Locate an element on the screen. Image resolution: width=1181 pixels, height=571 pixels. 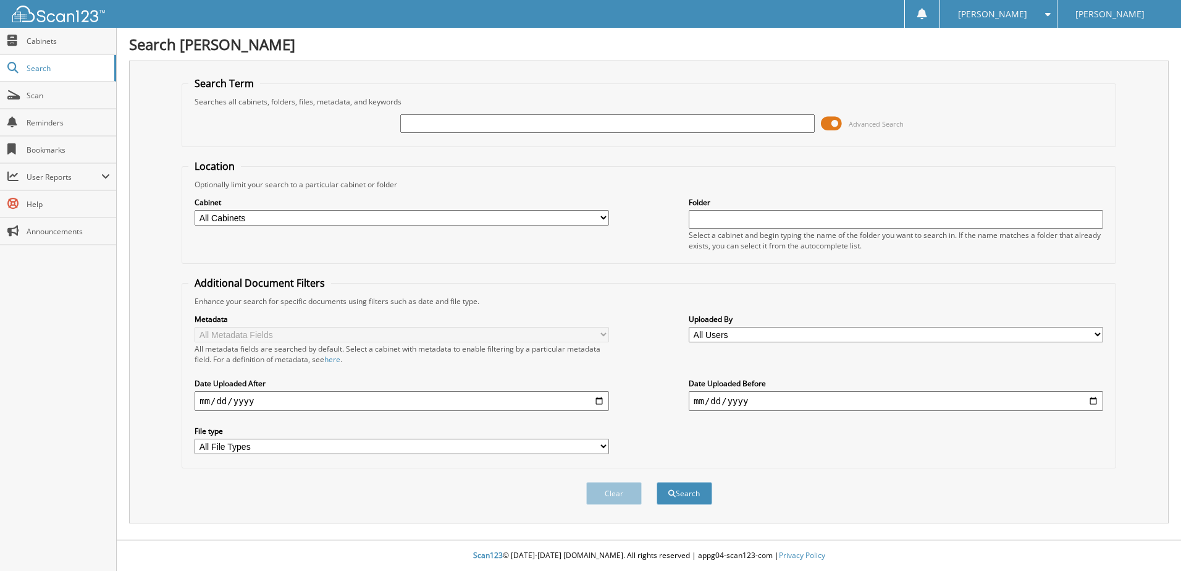
label: Cabinet is located at coordinates (401, 202).